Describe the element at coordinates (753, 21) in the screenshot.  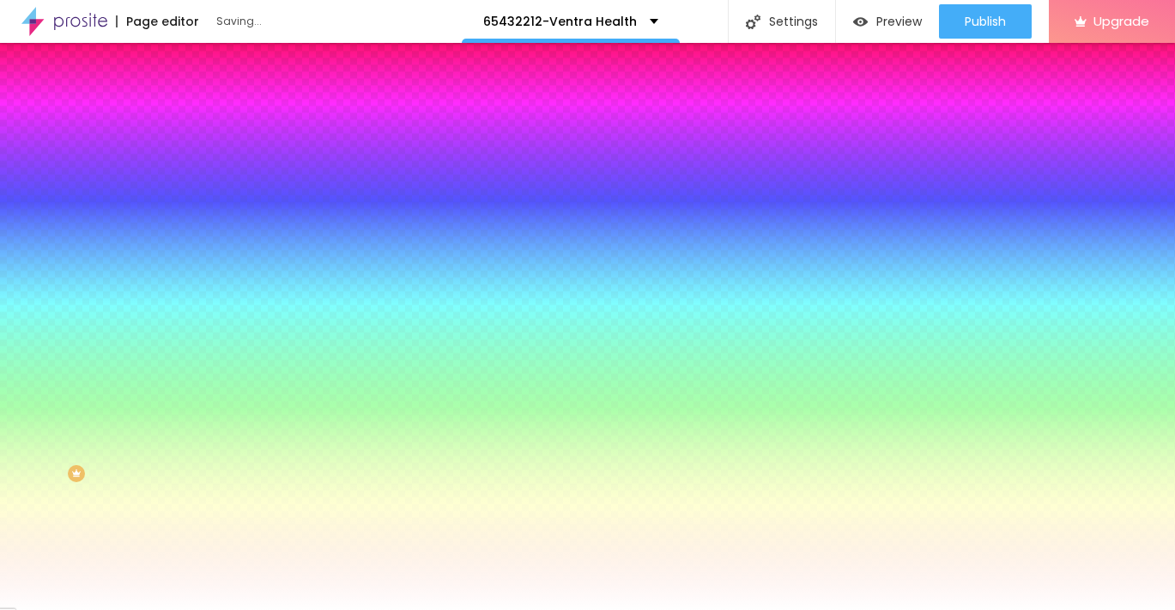
I see `img: Icone` at that location.